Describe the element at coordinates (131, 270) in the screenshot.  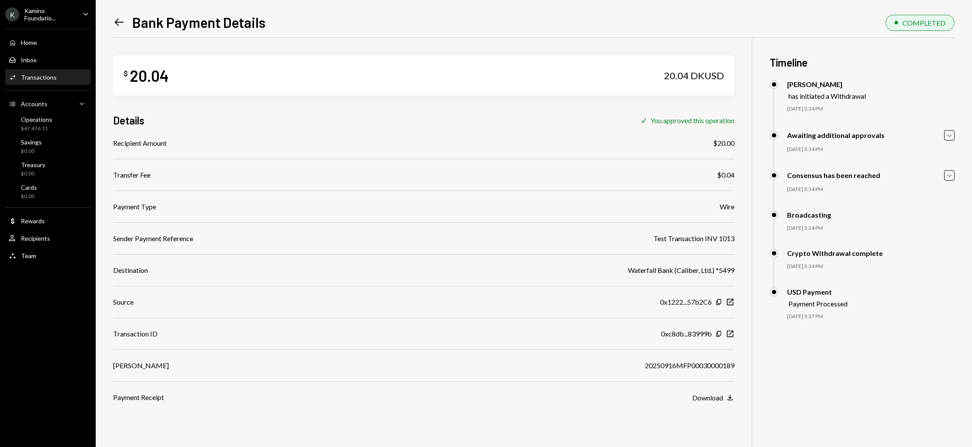
I see `div: Destination` at that location.